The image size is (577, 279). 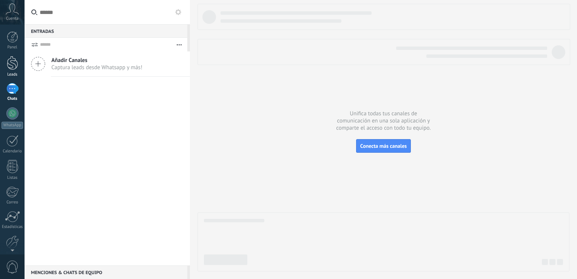 I want to click on div: Estadísticas, so click(x=12, y=227).